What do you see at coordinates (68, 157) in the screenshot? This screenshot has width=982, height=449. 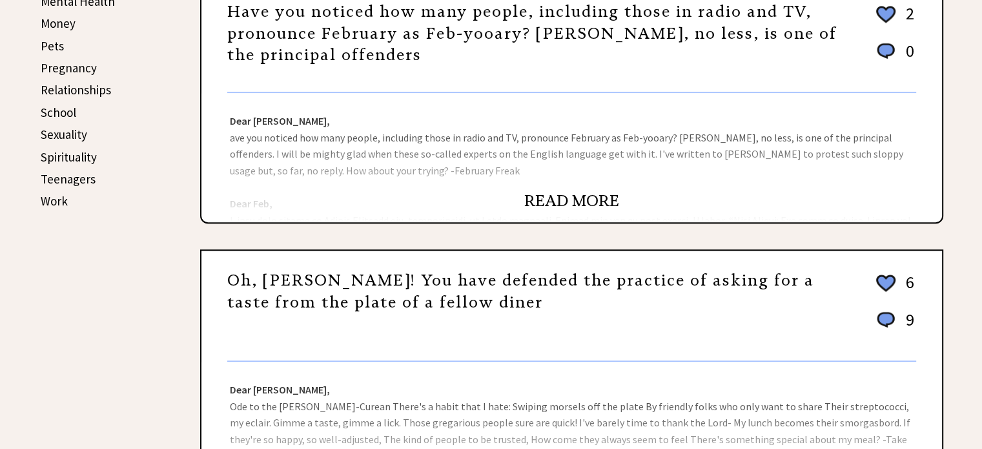 I see `a: Spirituality` at bounding box center [68, 157].